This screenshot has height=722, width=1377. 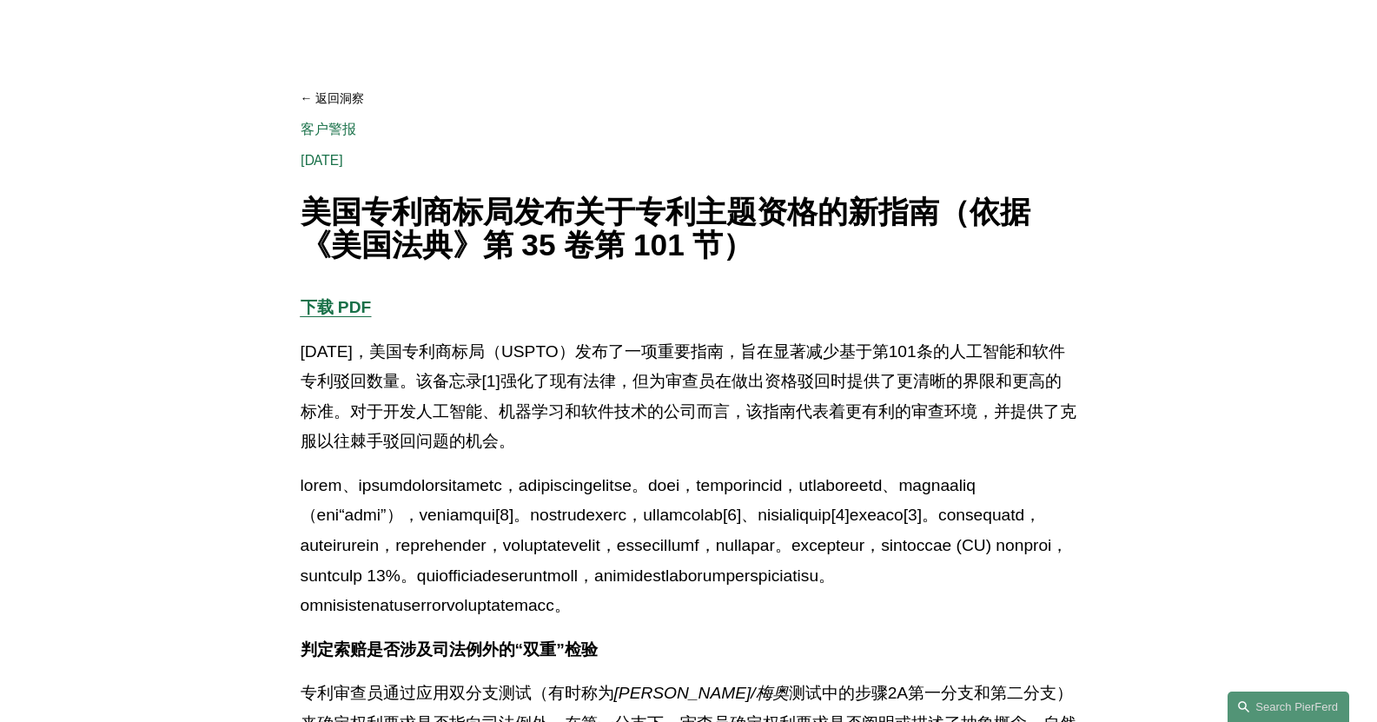 I want to click on font: 美国专利商标局发布关于专利主题资格的新指南（依据《美国法典》第 35 卷第 101 节）, so click(x=665, y=228).